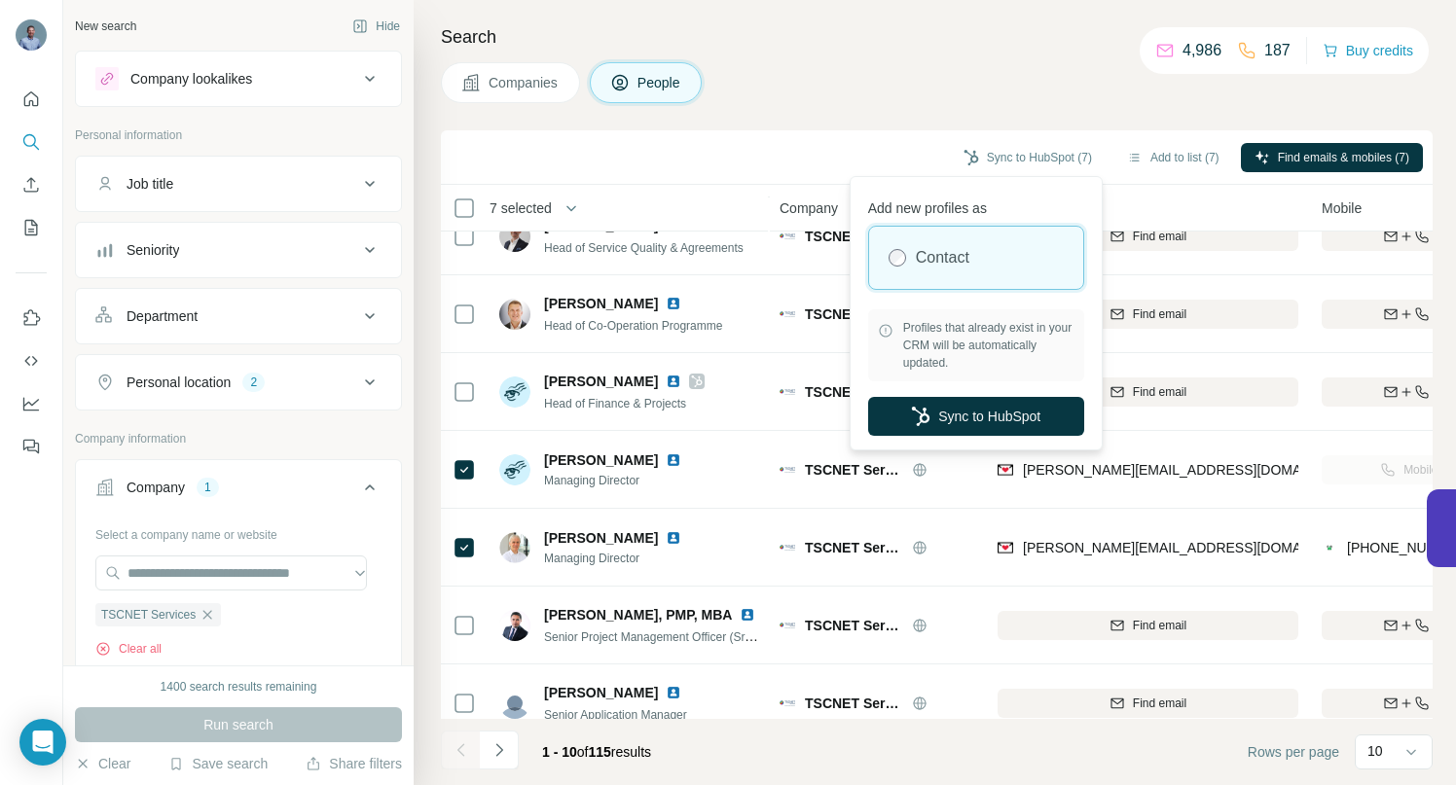 This screenshot has height=785, width=1456. I want to click on div: Personal location, so click(178, 383).